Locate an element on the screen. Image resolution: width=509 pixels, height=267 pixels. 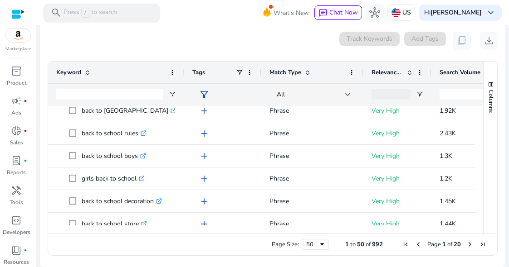
span: book_4 is located at coordinates (16, 251).